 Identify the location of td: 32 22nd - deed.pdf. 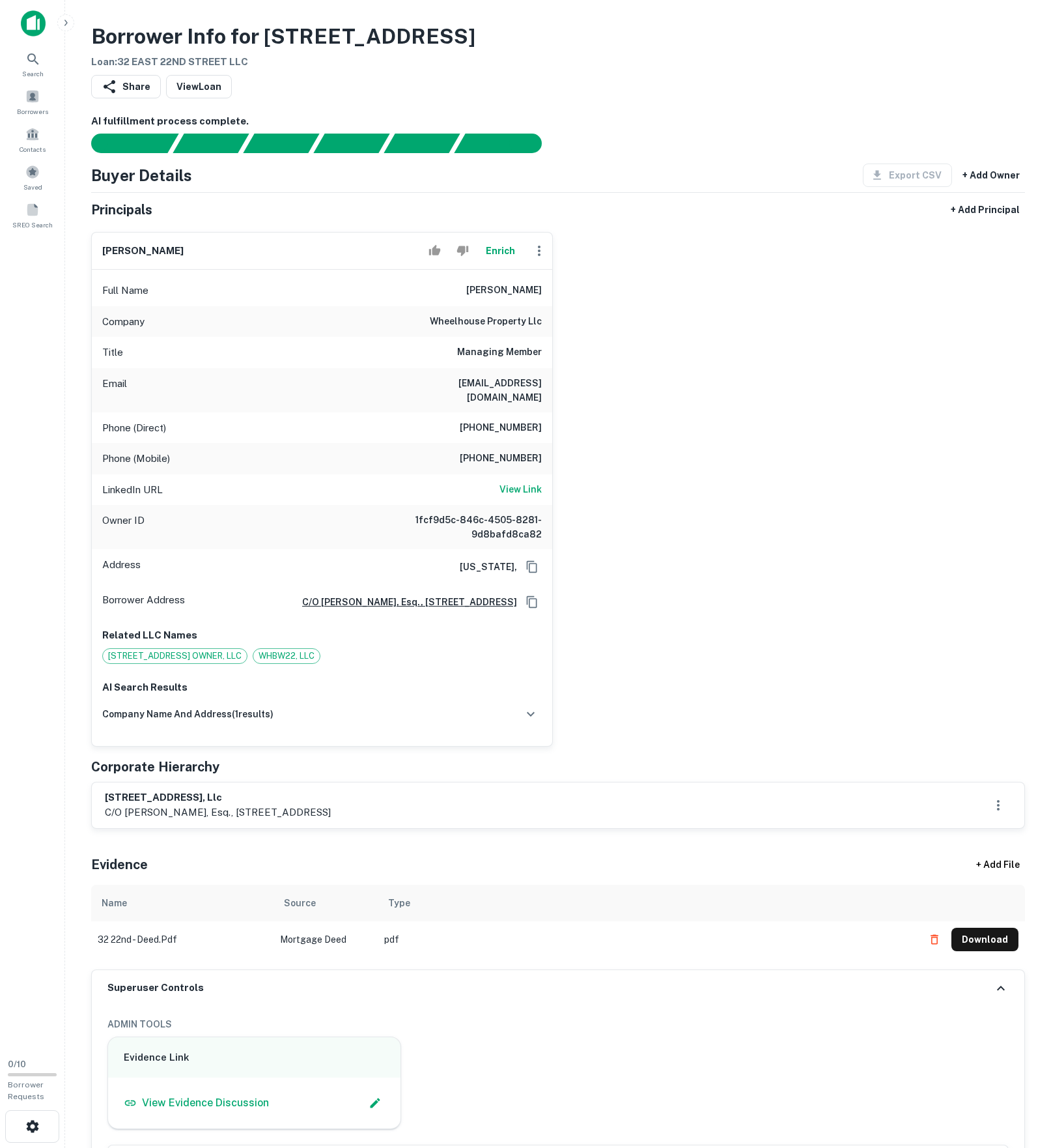
(182, 939).